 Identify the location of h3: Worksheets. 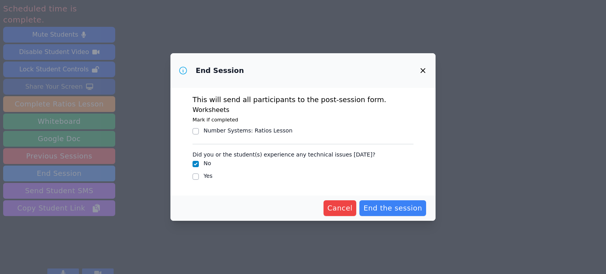
(303, 110).